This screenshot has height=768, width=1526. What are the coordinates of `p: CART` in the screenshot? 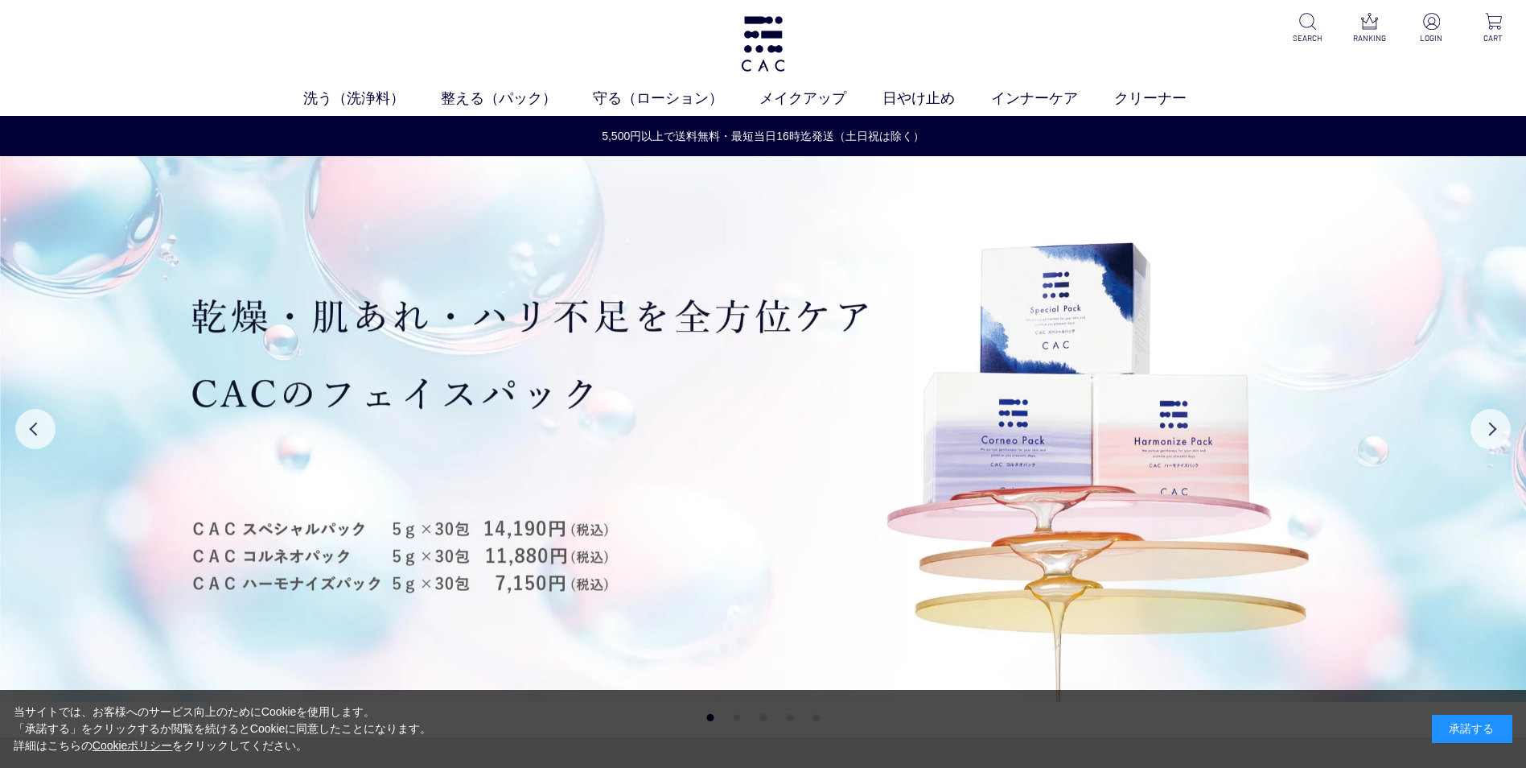 It's located at (1493, 38).